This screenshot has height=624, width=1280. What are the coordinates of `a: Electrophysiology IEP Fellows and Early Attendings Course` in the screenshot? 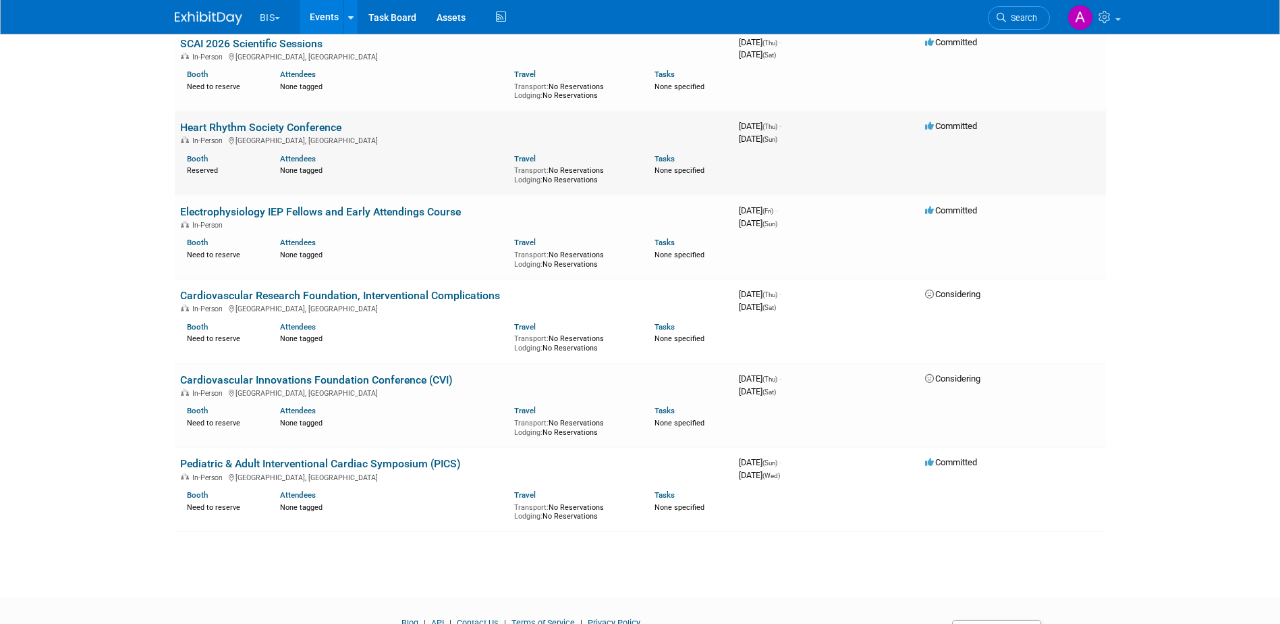 It's located at (321, 211).